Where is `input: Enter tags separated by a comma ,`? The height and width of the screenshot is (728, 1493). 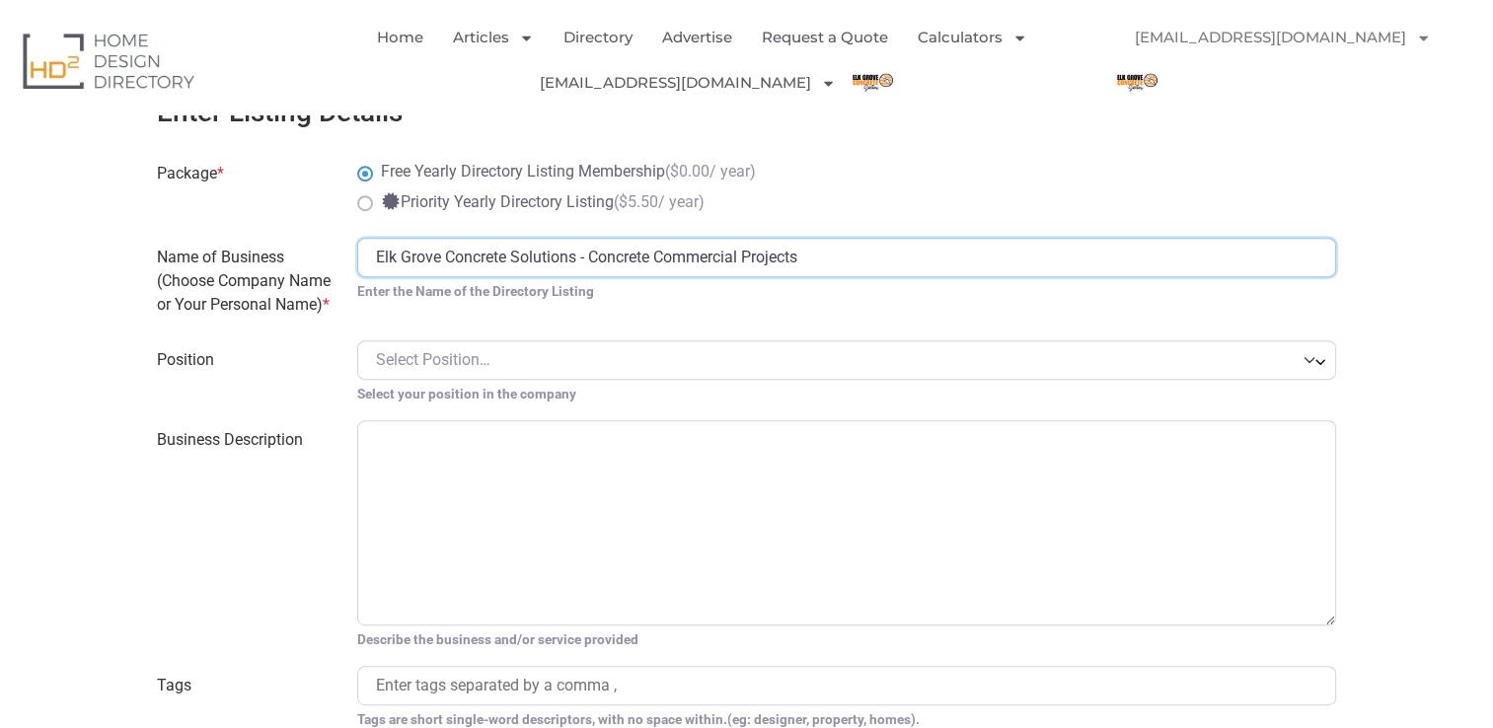
input: Enter tags separated by a comma , is located at coordinates (847, 686).